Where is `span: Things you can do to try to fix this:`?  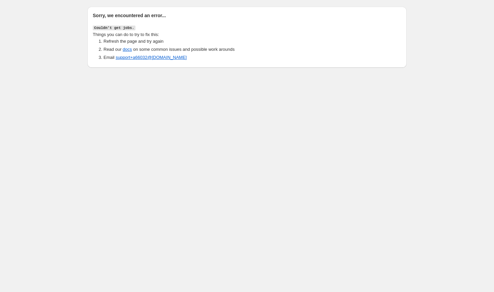
span: Things you can do to try to fix this: is located at coordinates (126, 34).